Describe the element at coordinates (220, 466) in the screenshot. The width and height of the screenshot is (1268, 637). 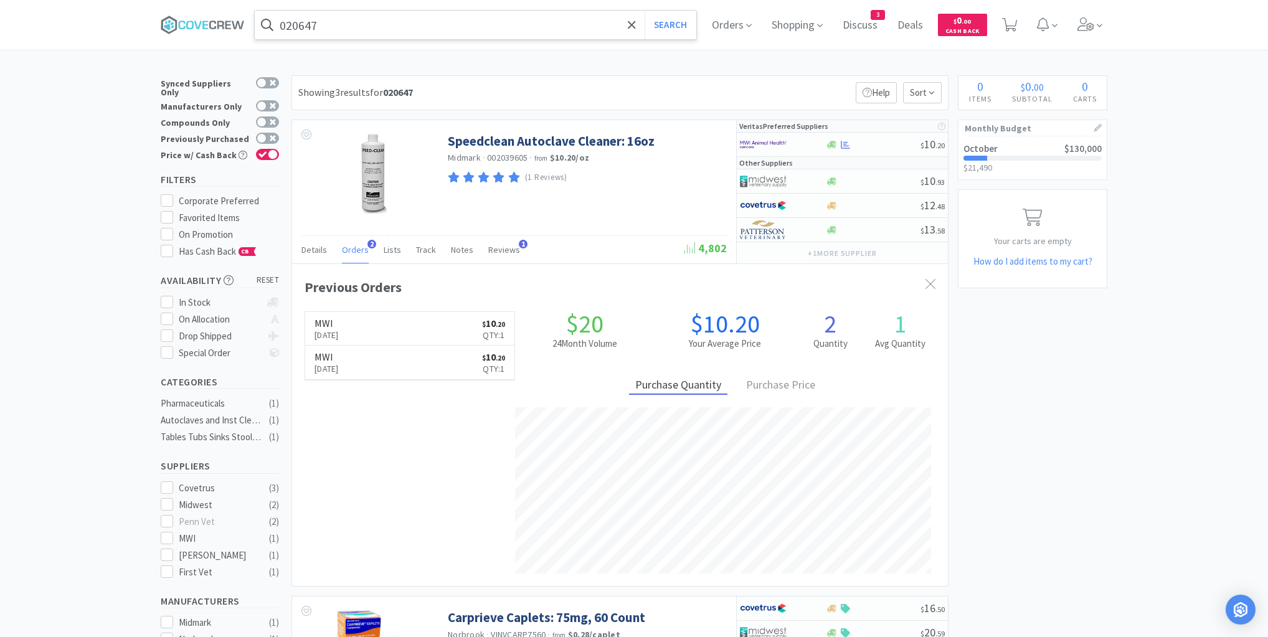
I see `h5: Suppliers` at that location.